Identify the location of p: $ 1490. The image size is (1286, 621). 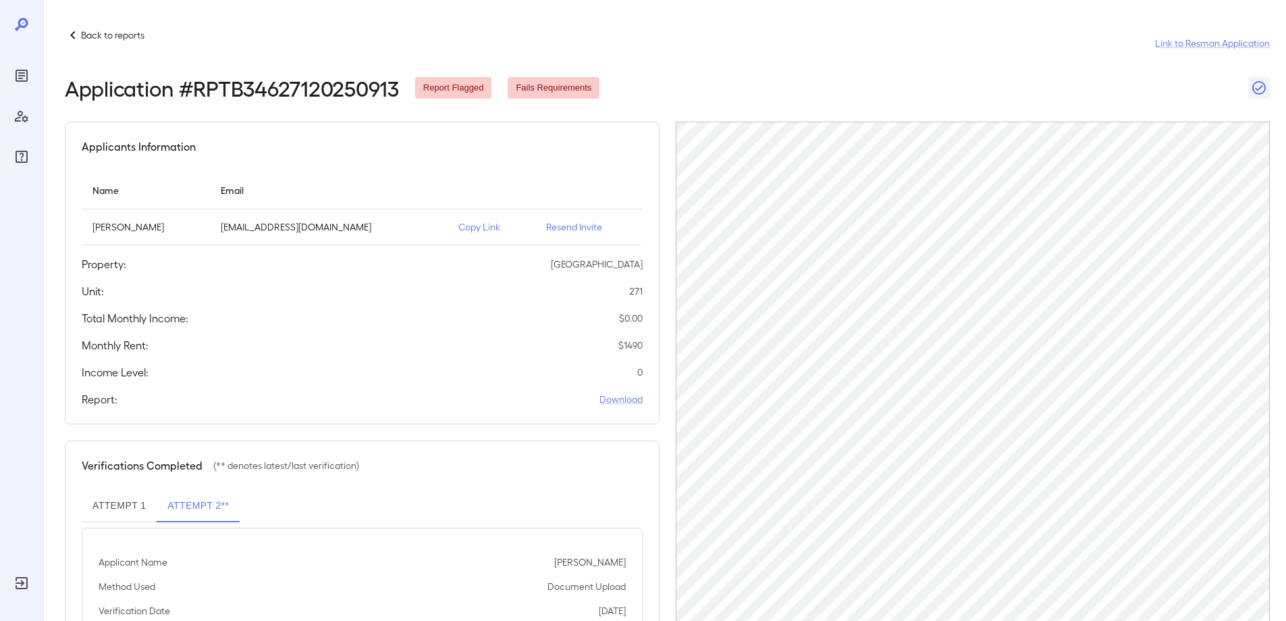
(631, 345).